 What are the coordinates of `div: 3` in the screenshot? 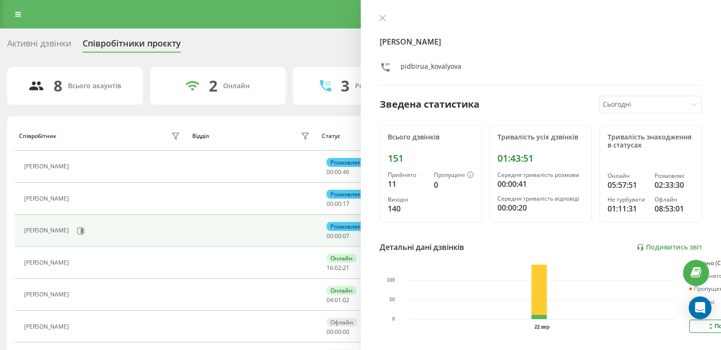 It's located at (345, 86).